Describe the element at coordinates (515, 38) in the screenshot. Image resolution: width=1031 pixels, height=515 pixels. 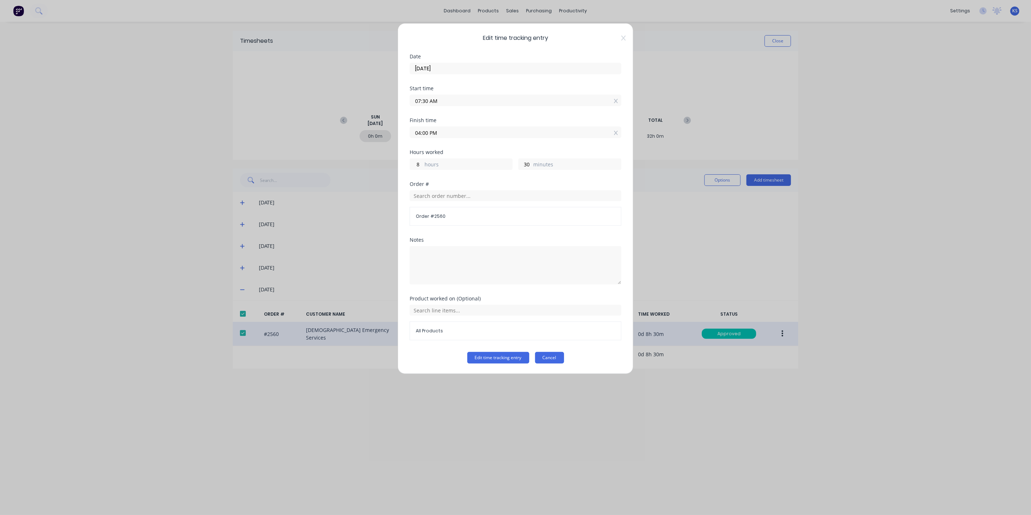
I see `span: Edit time tracking entry` at that location.